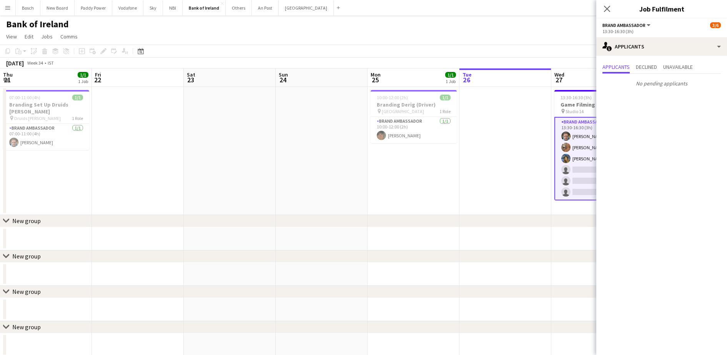 Image resolution: width=727 pixels, height=355 pixels. Describe the element at coordinates (35, 63) in the screenshot. I see `span: Week 34` at that location.